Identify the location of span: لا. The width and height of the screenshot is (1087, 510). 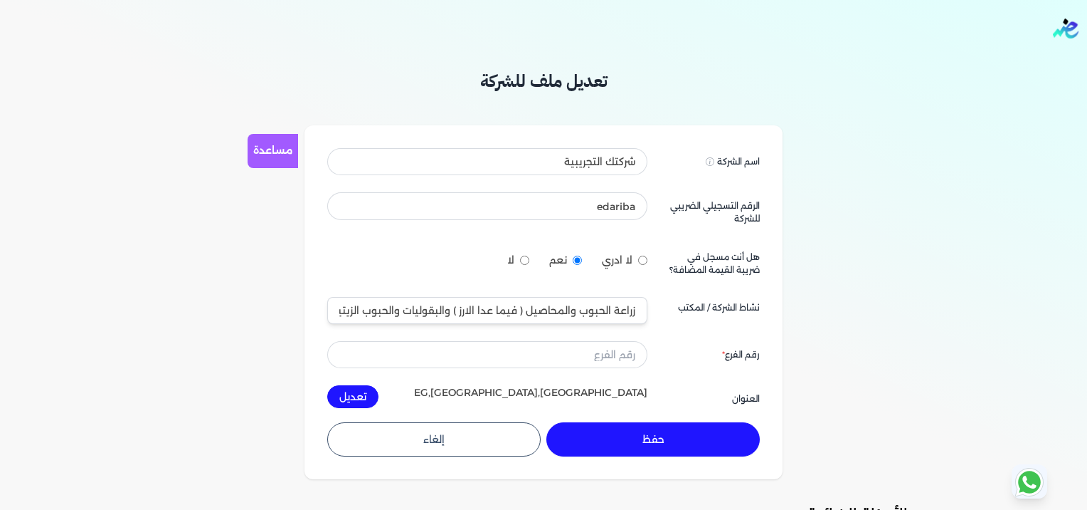
(511, 260).